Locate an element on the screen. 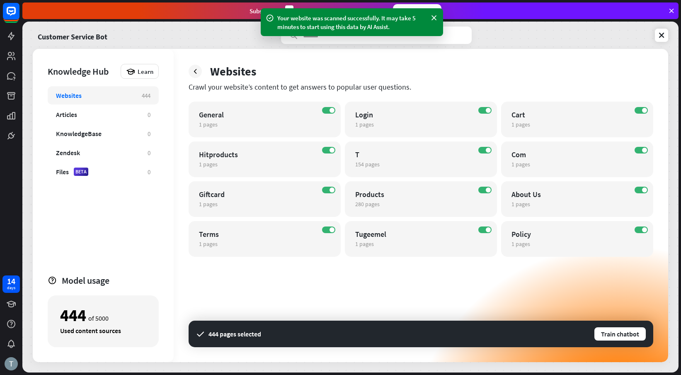  div: days is located at coordinates (11, 288).